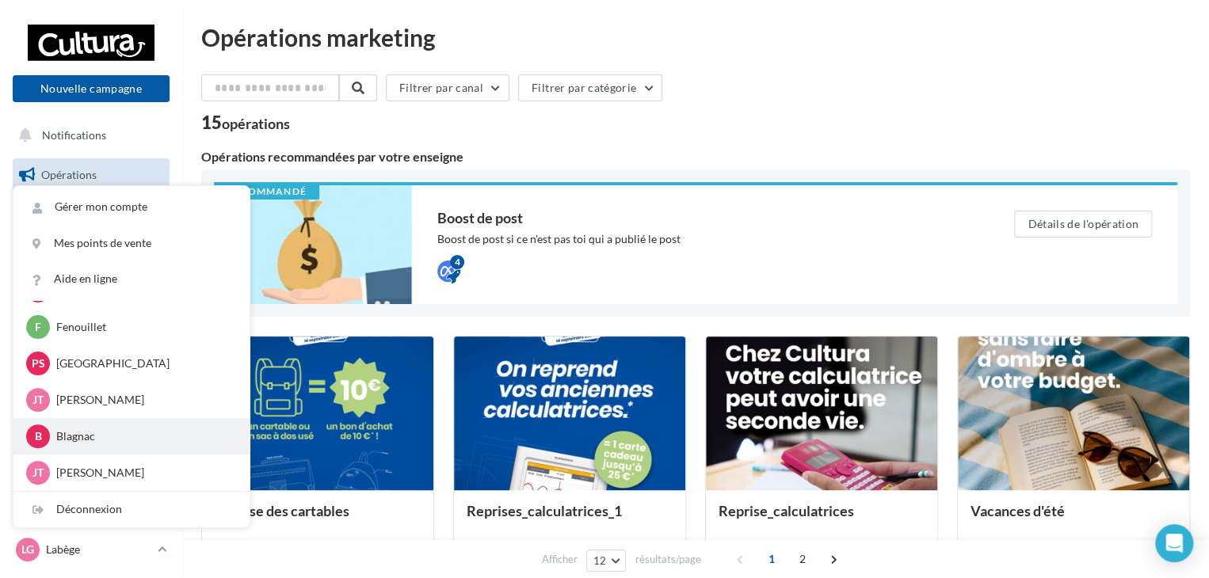  What do you see at coordinates (91, 89) in the screenshot?
I see `button: Nouvelle campagne` at bounding box center [91, 89].